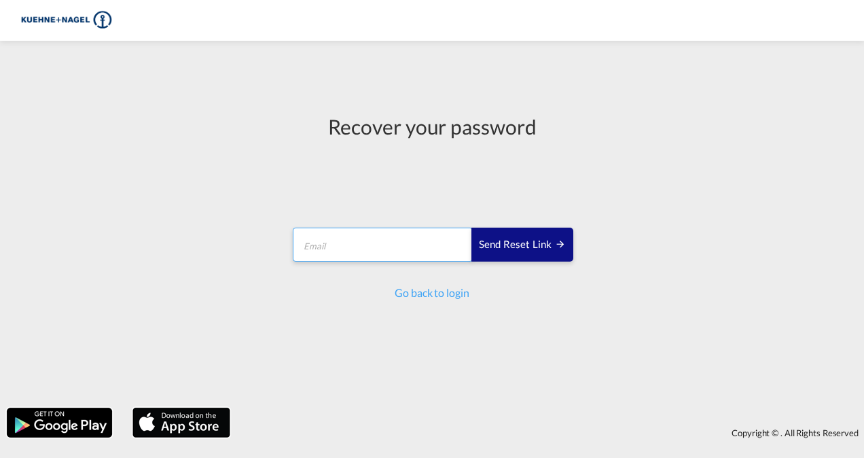 The image size is (864, 458). What do you see at coordinates (59, 422) in the screenshot?
I see `img: google.png` at bounding box center [59, 422].